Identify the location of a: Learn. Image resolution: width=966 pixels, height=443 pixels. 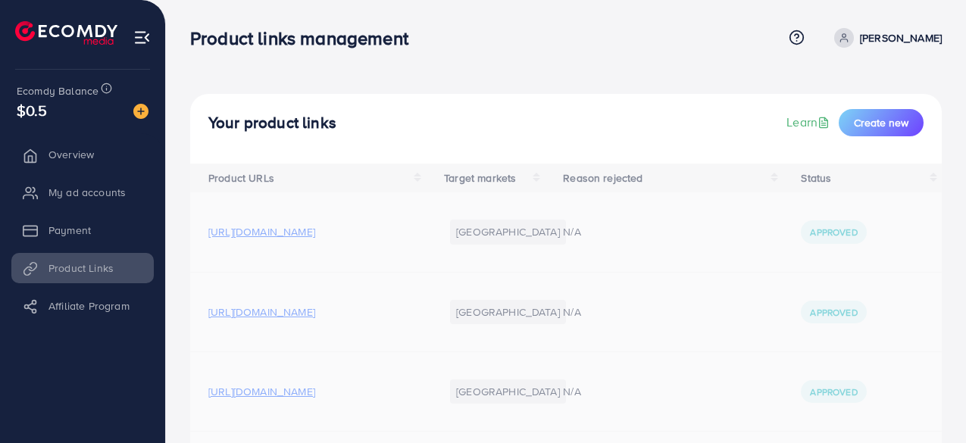
(809, 122).